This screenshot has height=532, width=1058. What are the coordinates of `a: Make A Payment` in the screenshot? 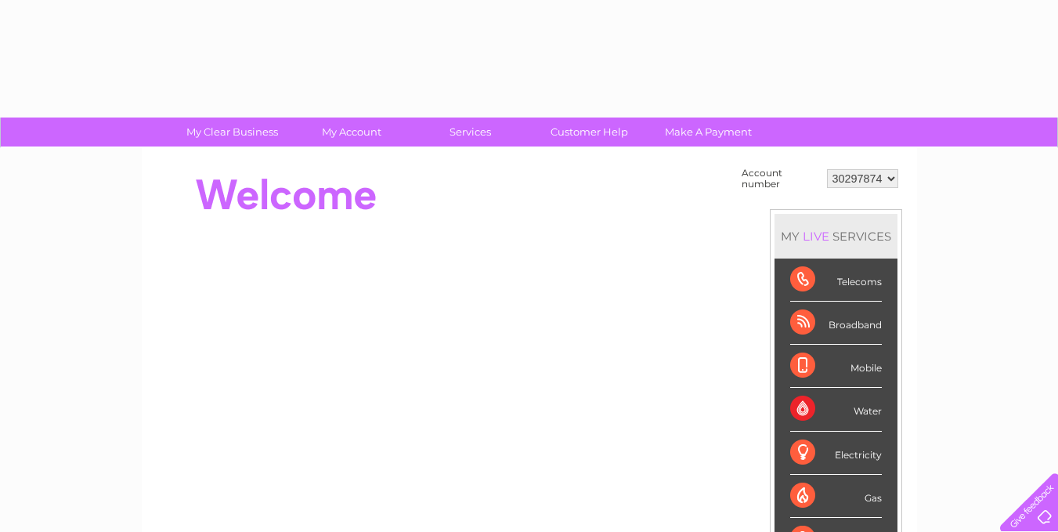 It's located at (708, 132).